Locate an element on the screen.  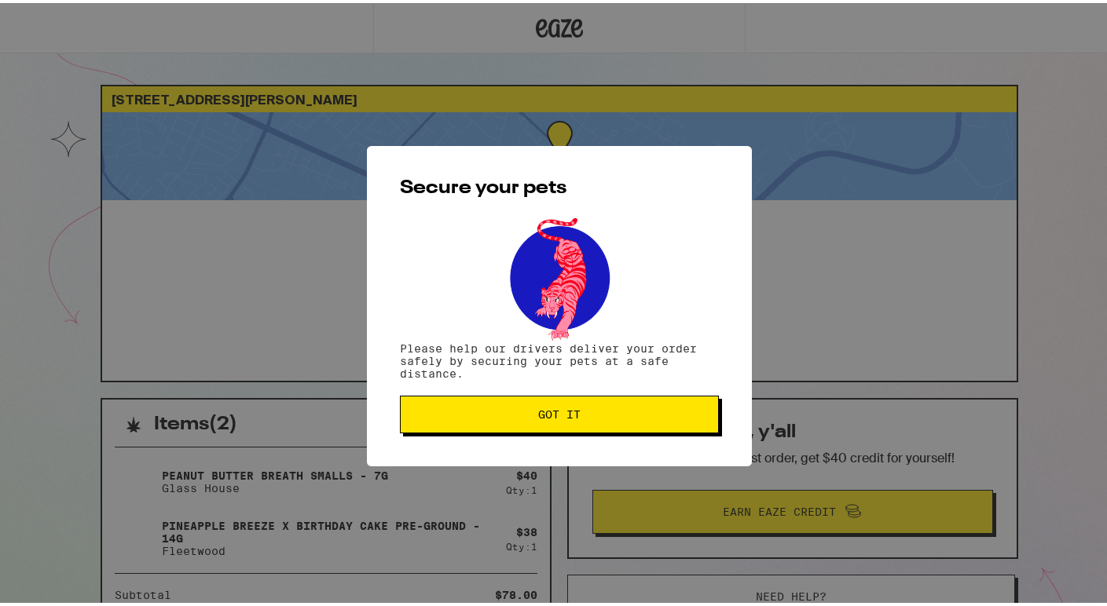
img: pets is located at coordinates (559, 275).